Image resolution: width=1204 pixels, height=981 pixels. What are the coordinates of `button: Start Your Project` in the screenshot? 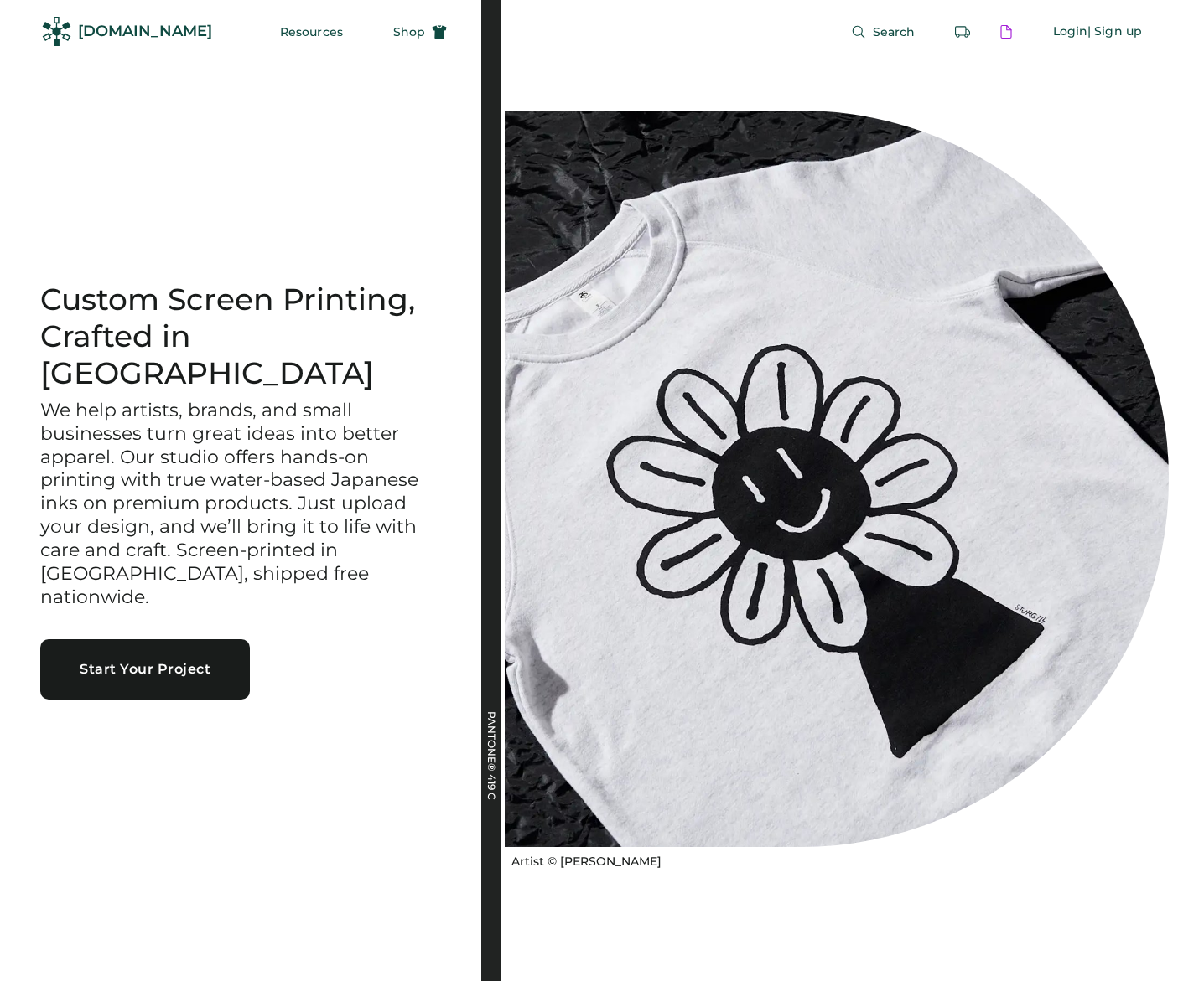 It's located at (145, 669).